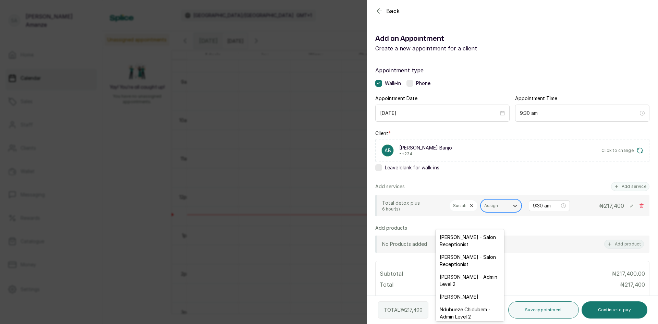 The height and width of the screenshot is (324, 658). I want to click on span: Walk-in, so click(393, 83).